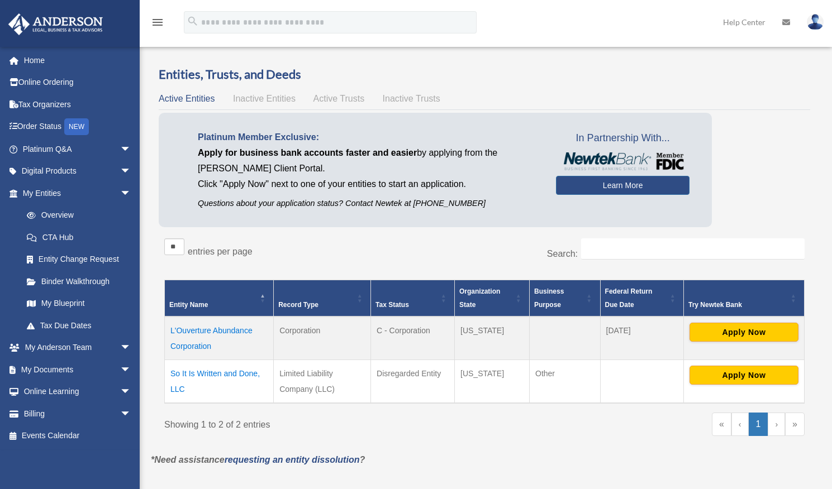  What do you see at coordinates (622, 139) in the screenshot?
I see `span: In Partnership With...` at bounding box center [622, 139].